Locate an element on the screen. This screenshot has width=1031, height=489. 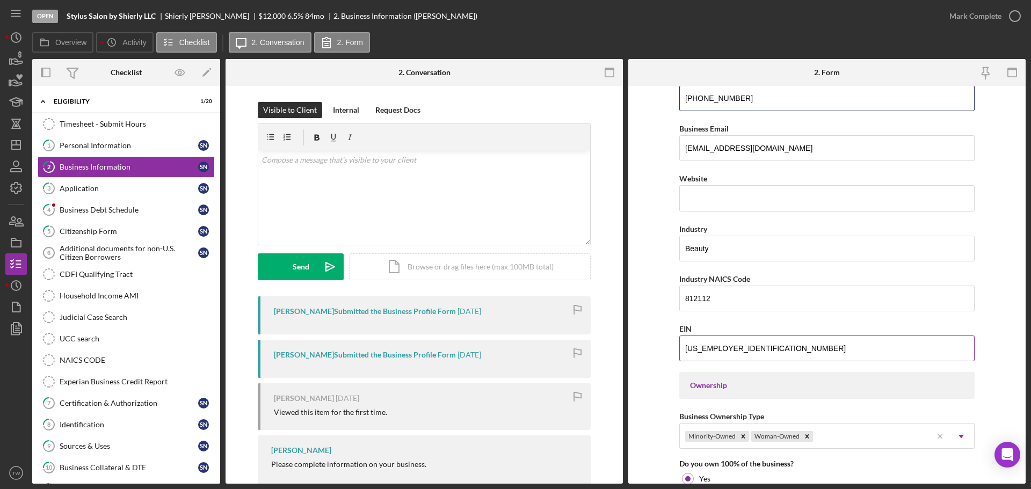
div: Business Debt Schedule is located at coordinates (129, 210).